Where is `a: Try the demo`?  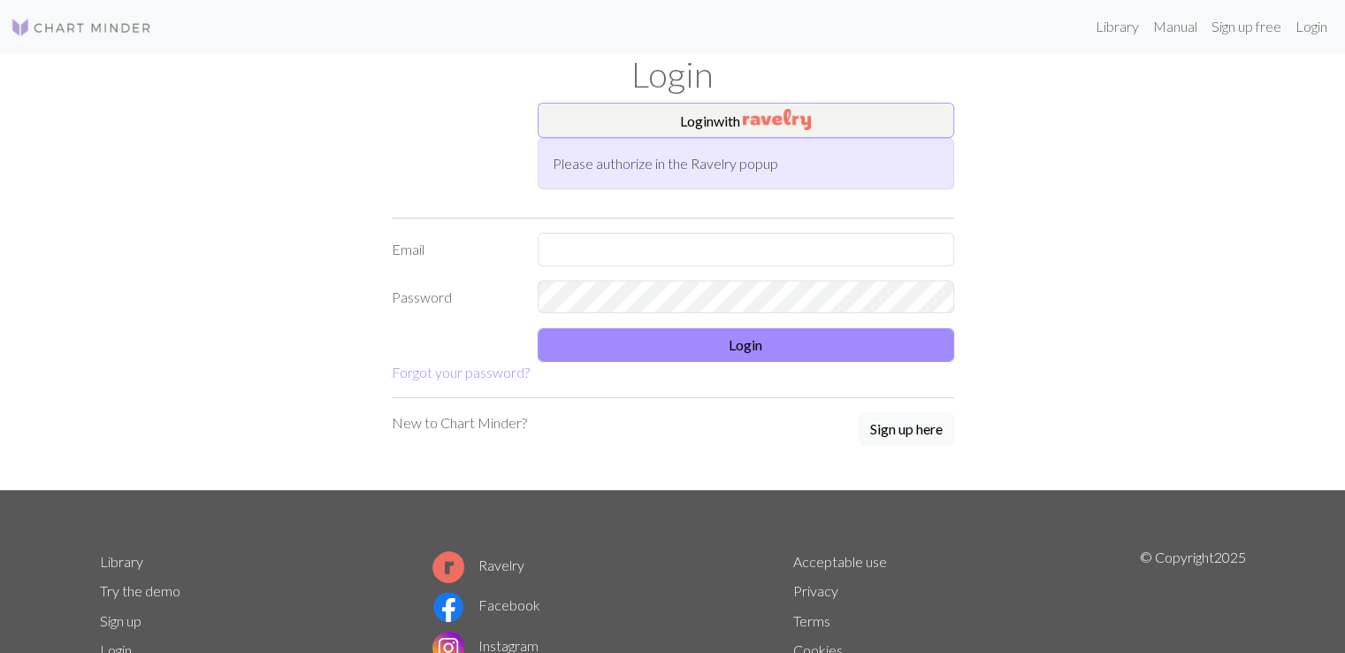
a: Try the demo is located at coordinates (140, 590).